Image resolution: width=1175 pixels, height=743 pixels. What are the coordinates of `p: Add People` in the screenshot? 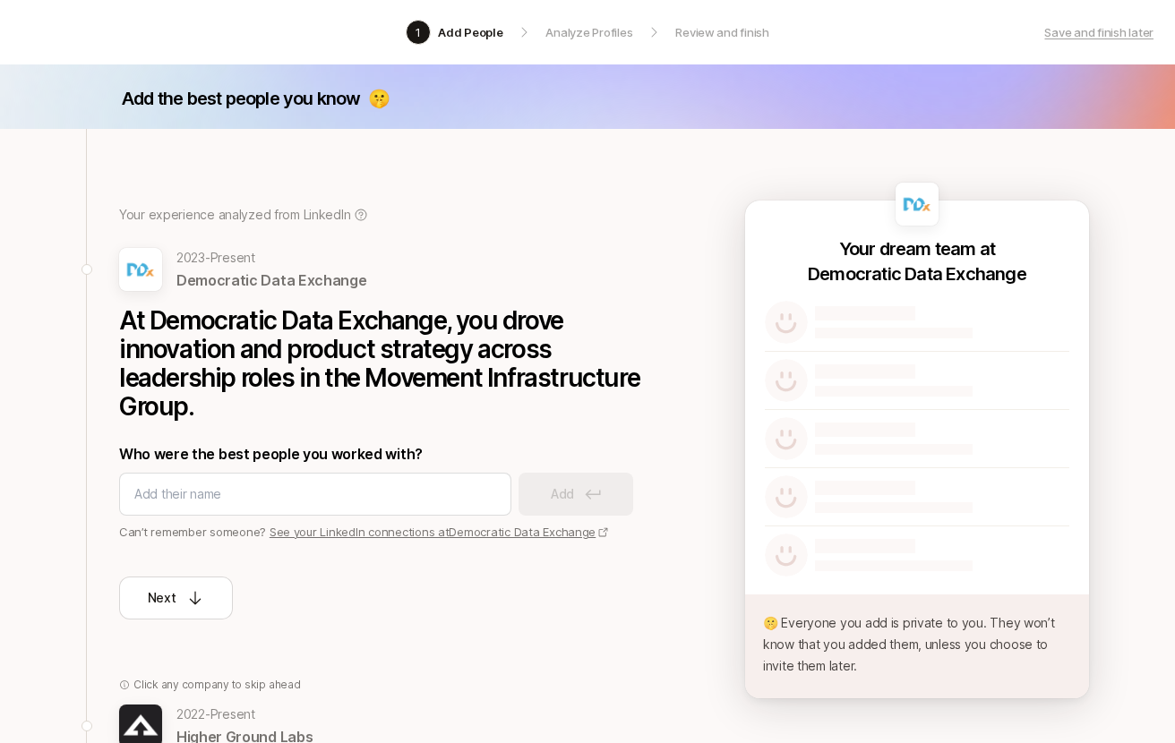 It's located at (470, 32).